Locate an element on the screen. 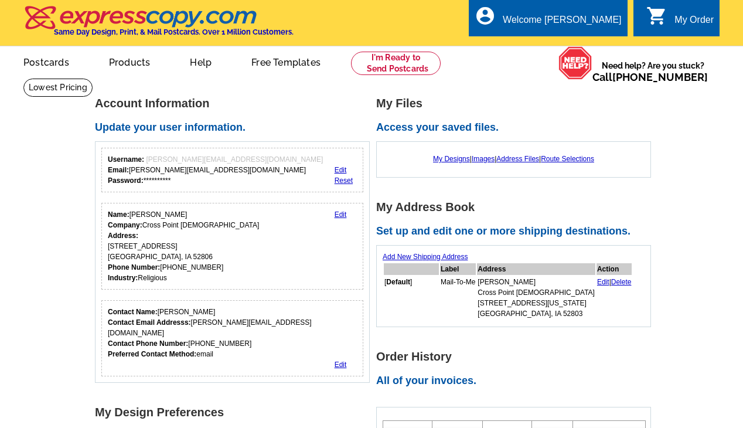 The height and width of the screenshot is (428, 743). th: Address is located at coordinates (536, 269).